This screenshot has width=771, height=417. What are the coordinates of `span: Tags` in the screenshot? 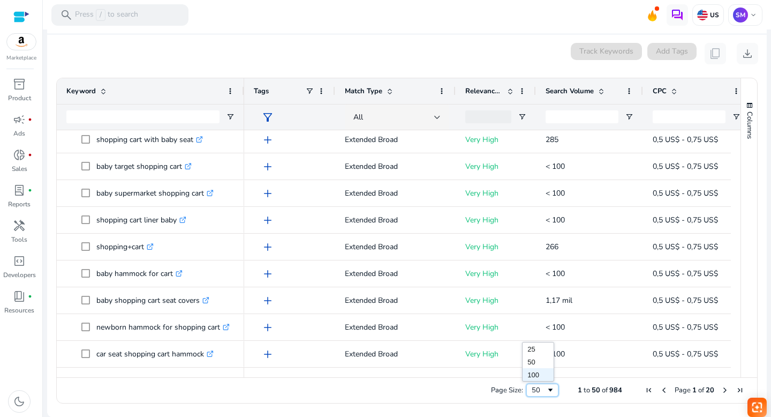 It's located at (261, 91).